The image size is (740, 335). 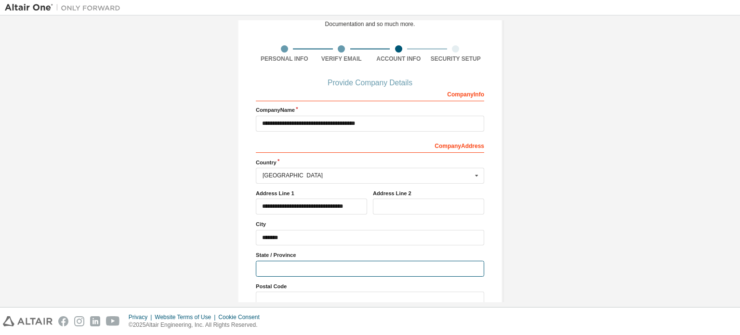 I want to click on div: Cookie Consent, so click(x=241, y=317).